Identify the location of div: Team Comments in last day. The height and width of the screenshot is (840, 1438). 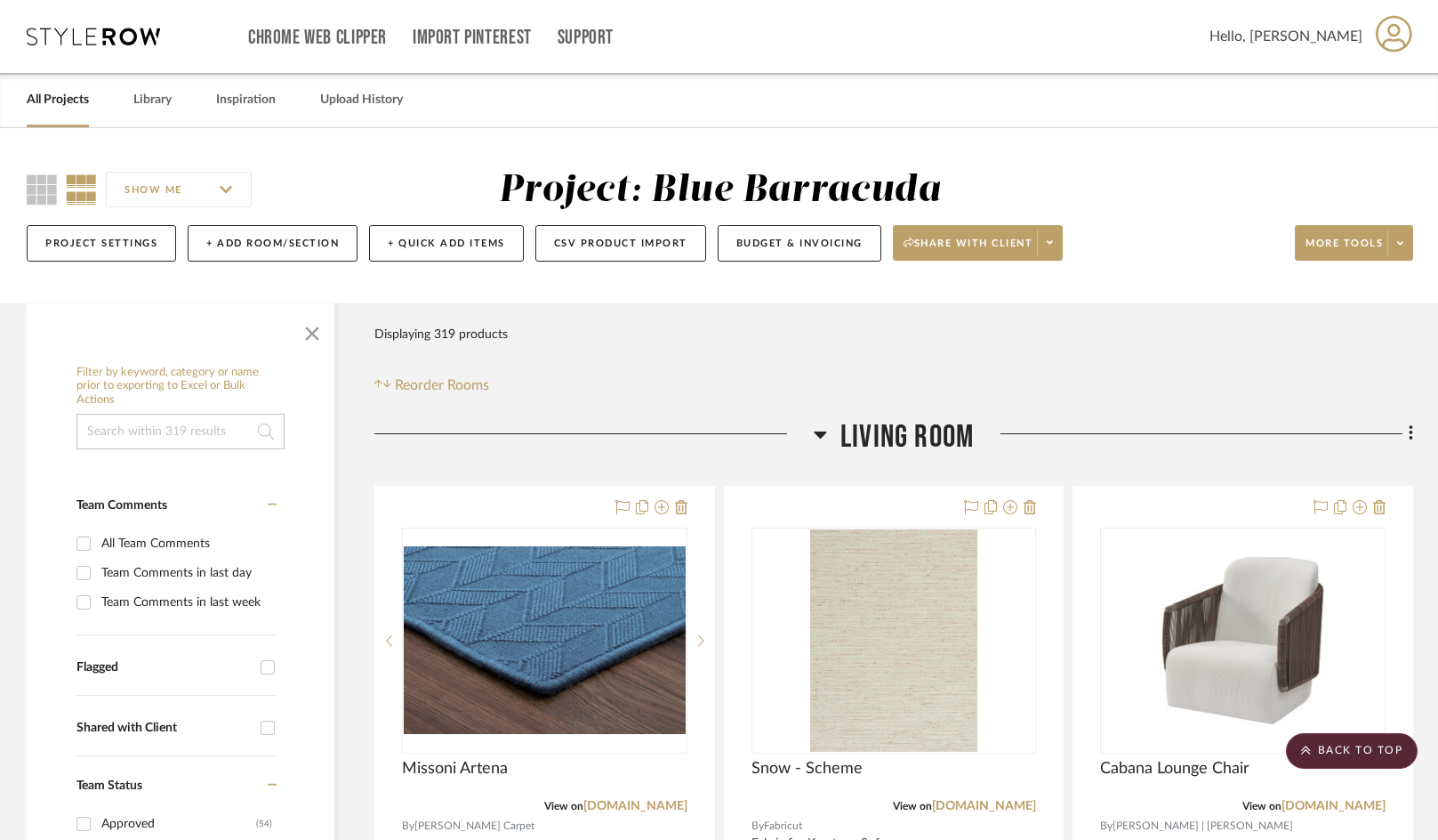
(186, 572).